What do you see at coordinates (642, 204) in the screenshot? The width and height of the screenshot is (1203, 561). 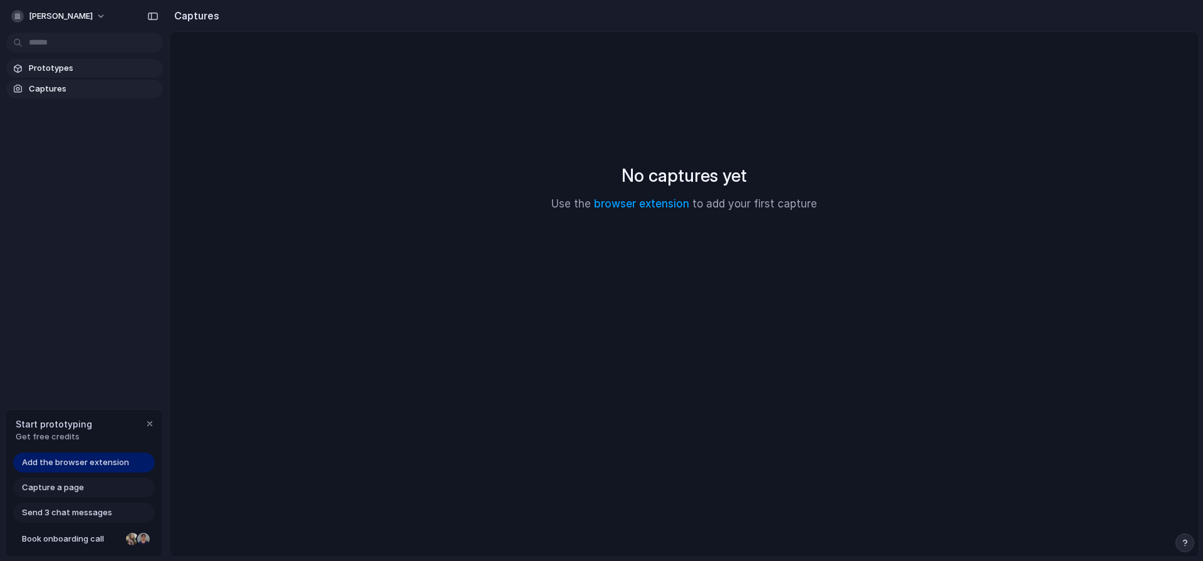 I see `a: browser extension` at bounding box center [642, 204].